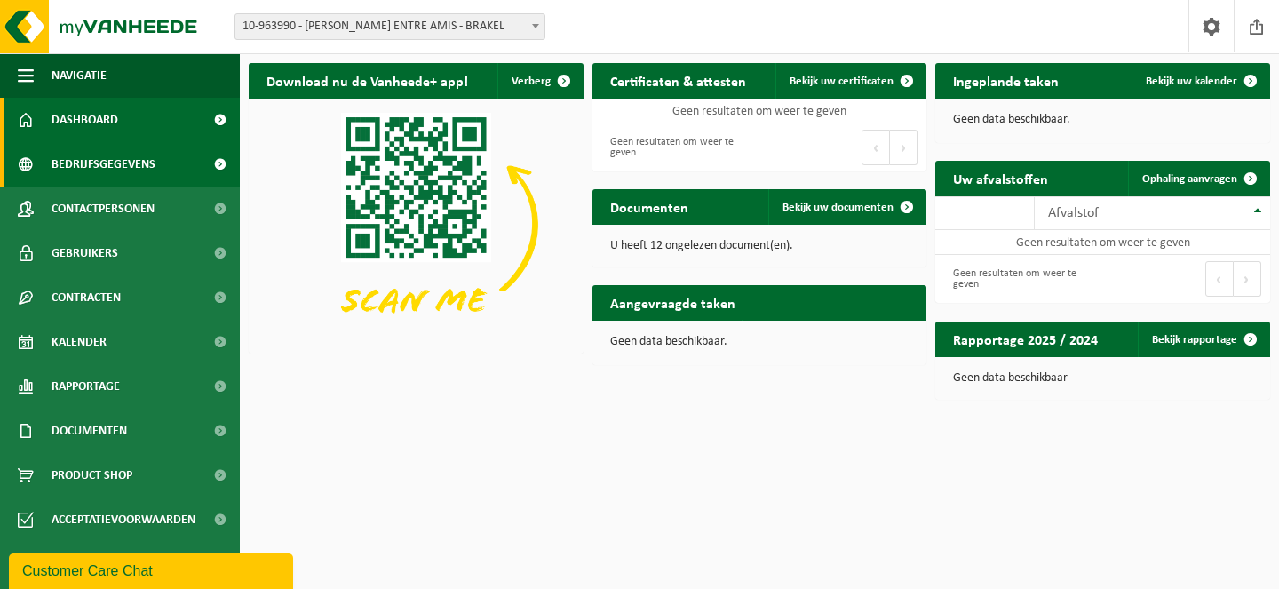 The image size is (1279, 589). What do you see at coordinates (837, 207) in the screenshot?
I see `span: Bekijk uw documenten` at bounding box center [837, 207].